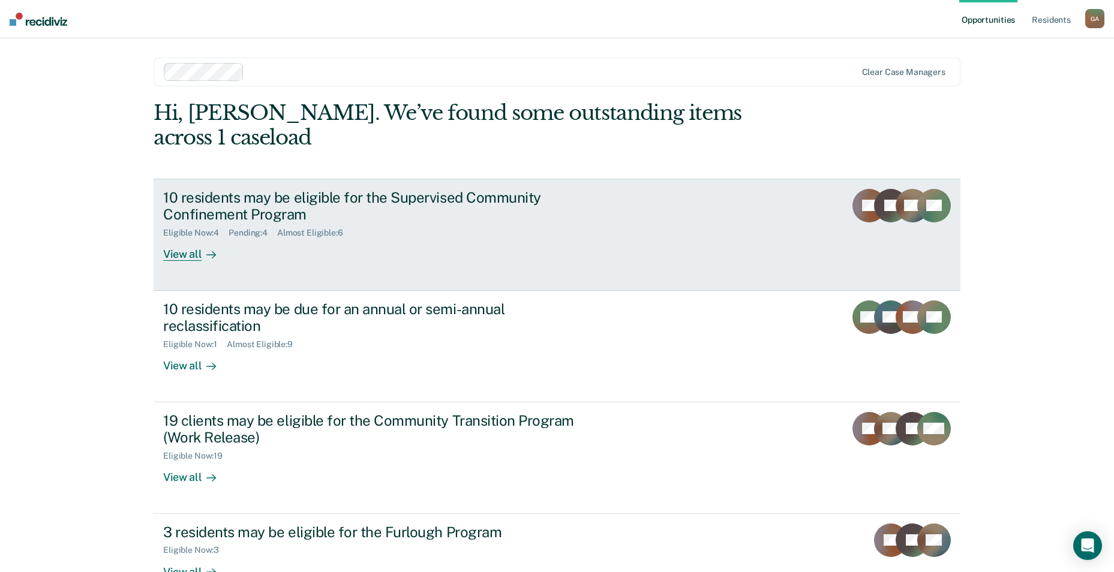 The width and height of the screenshot is (1114, 572). I want to click on img: Recidiviz, so click(38, 19).